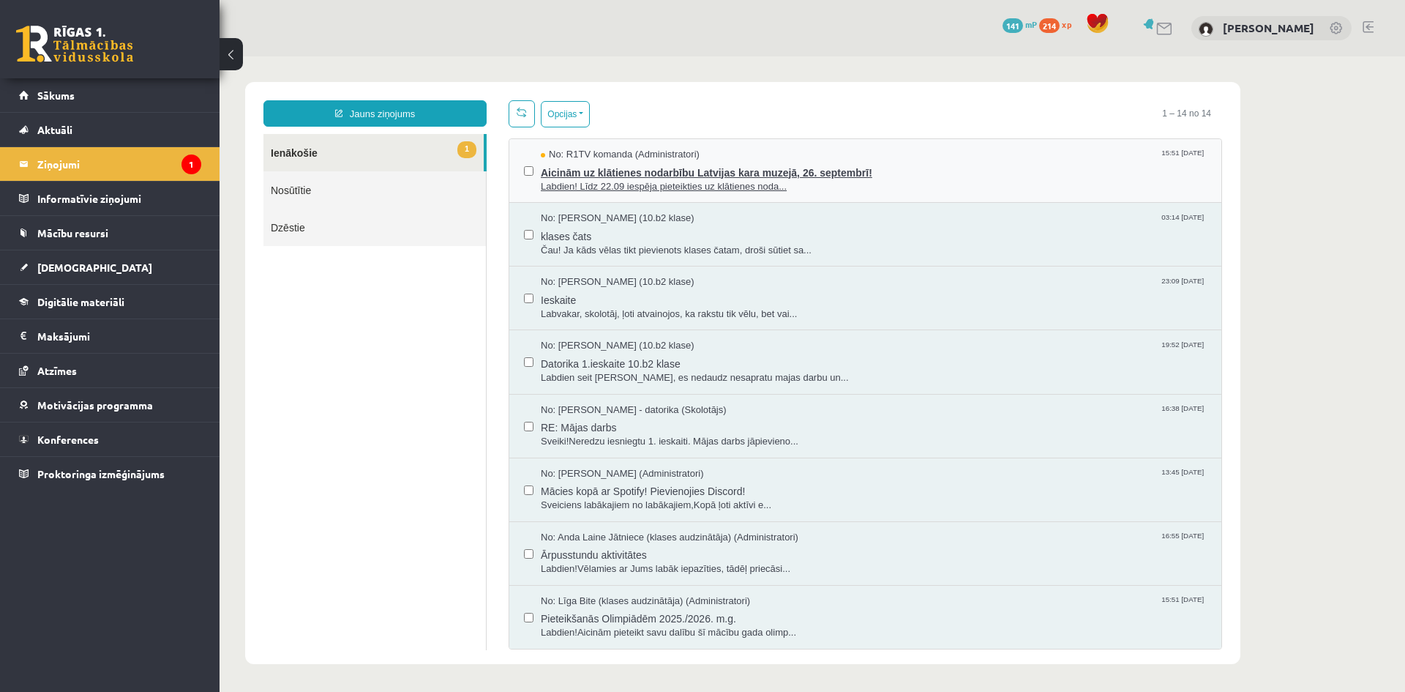 This screenshot has width=1405, height=692. I want to click on a: Atzīmes, so click(110, 370).